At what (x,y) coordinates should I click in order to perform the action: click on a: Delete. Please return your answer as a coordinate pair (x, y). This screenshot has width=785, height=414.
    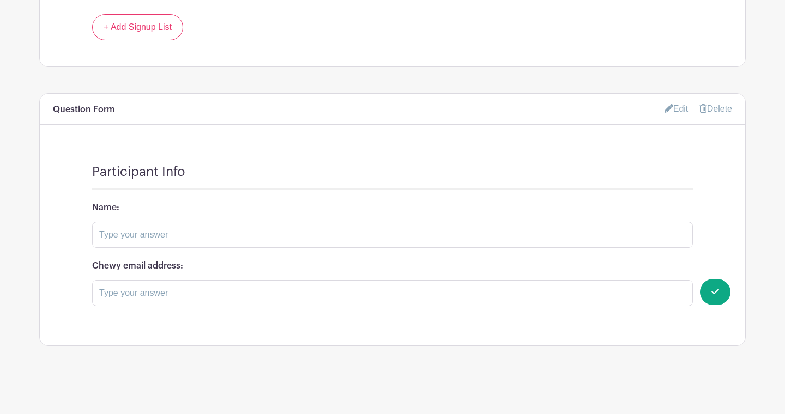
    Looking at the image, I should click on (716, 109).